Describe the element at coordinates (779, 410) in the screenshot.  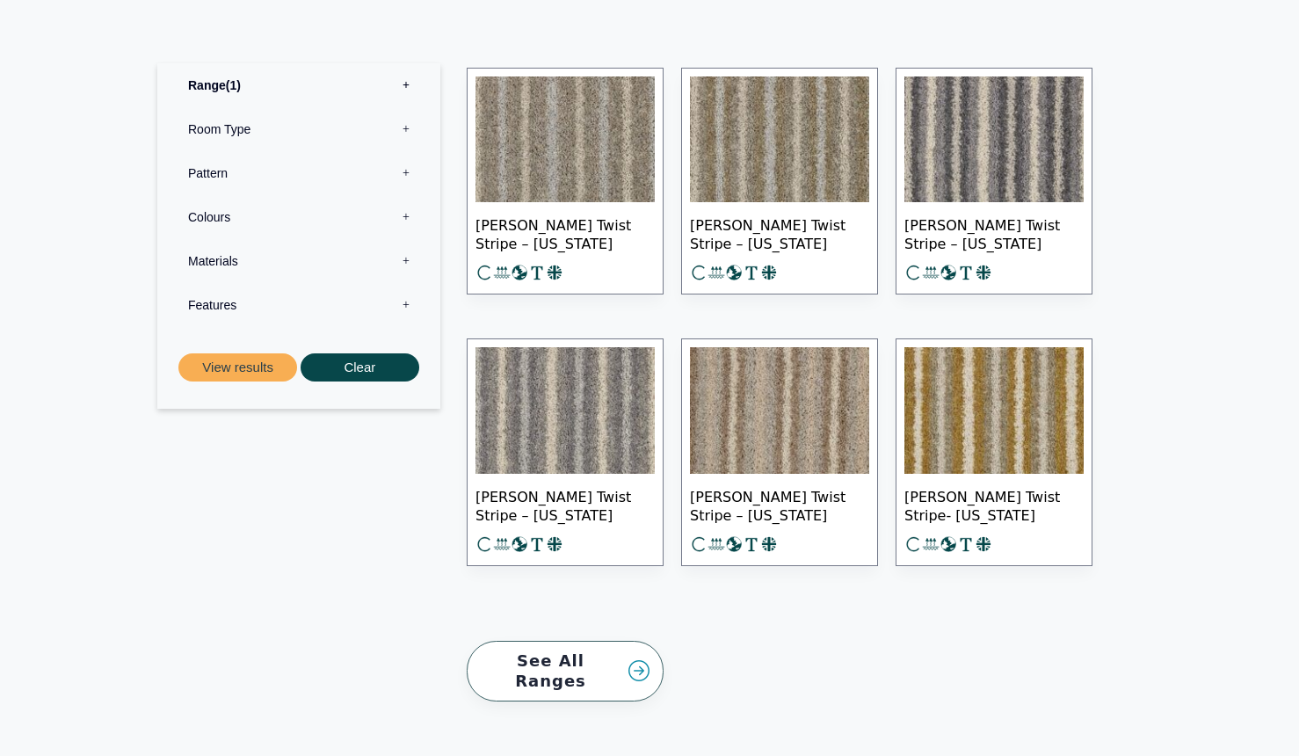
I see `img: Tomkinson Twist - Oklahoma` at that location.